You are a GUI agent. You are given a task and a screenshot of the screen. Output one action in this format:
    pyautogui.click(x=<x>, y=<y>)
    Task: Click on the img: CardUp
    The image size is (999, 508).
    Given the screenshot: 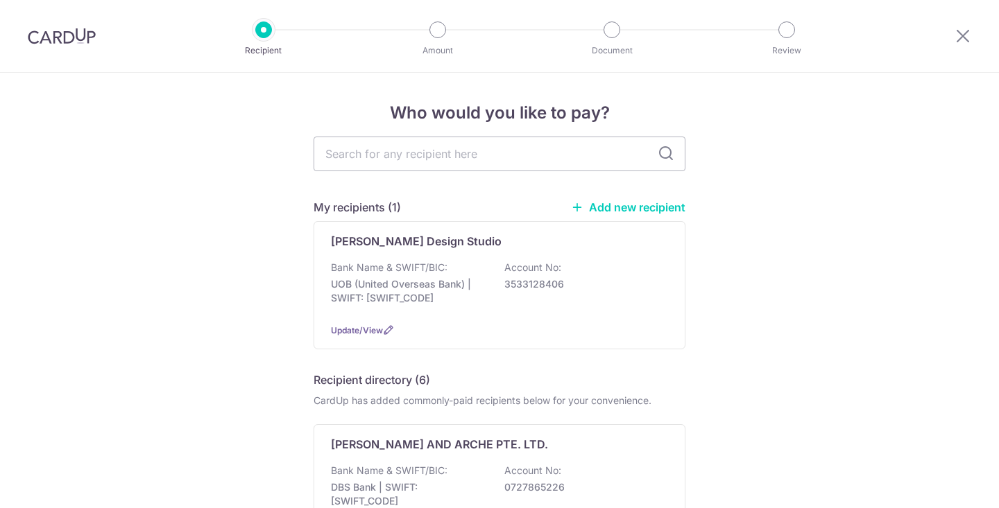 What is the action you would take?
    pyautogui.click(x=62, y=36)
    